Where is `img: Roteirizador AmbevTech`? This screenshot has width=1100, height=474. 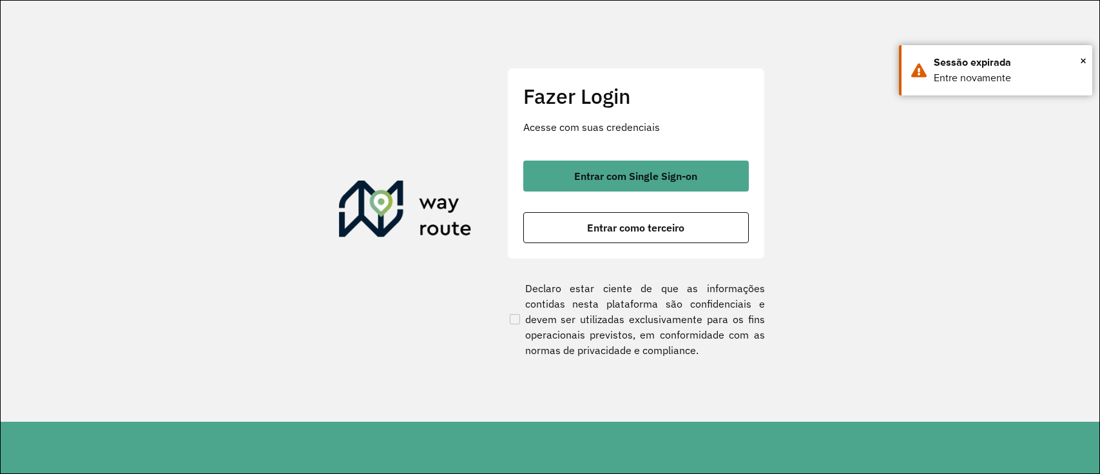
img: Roteirizador AmbevTech is located at coordinates (405, 211).